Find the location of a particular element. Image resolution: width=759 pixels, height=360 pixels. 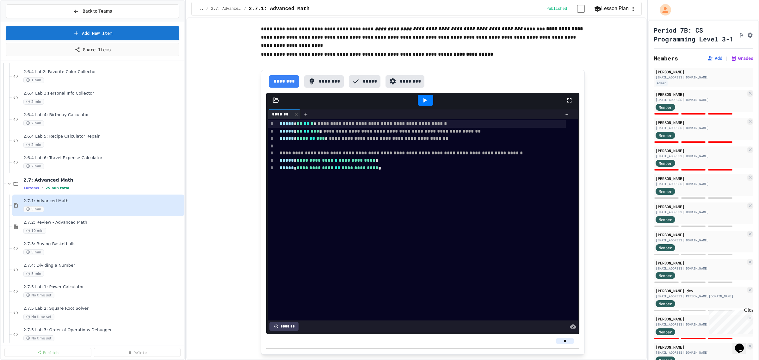

a: Publish is located at coordinates (48, 352).